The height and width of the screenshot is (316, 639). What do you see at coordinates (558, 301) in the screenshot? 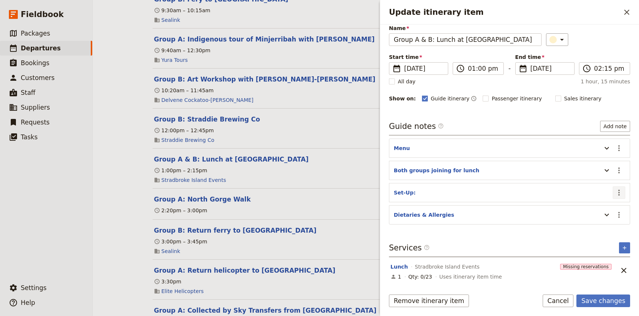
I see `button: Cancel` at bounding box center [558, 301].